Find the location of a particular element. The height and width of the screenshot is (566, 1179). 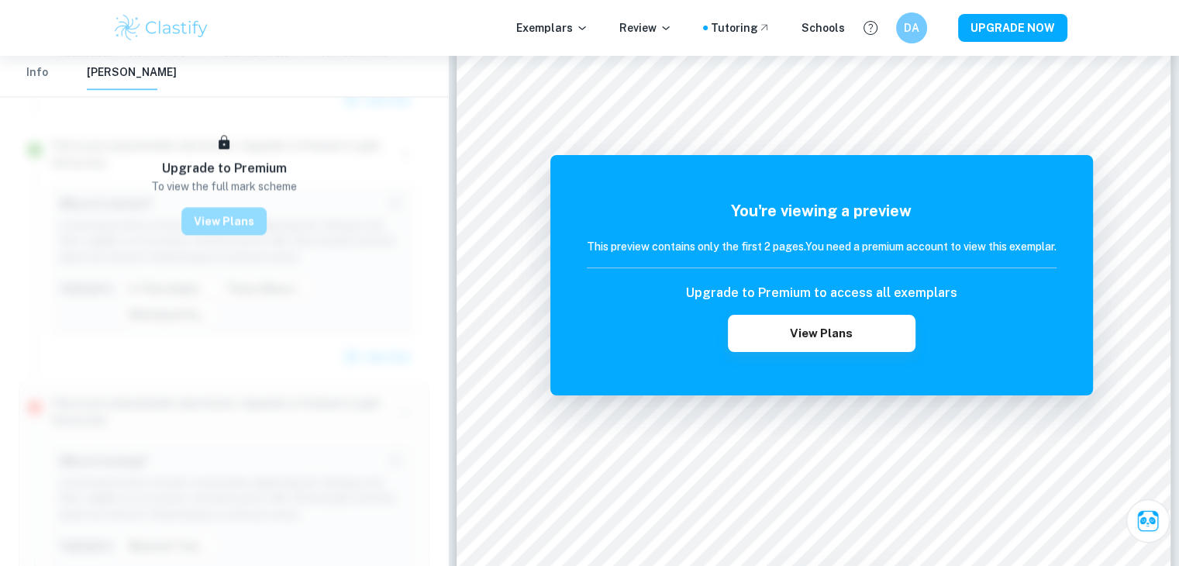

button: Help and Feedback is located at coordinates (870, 28).